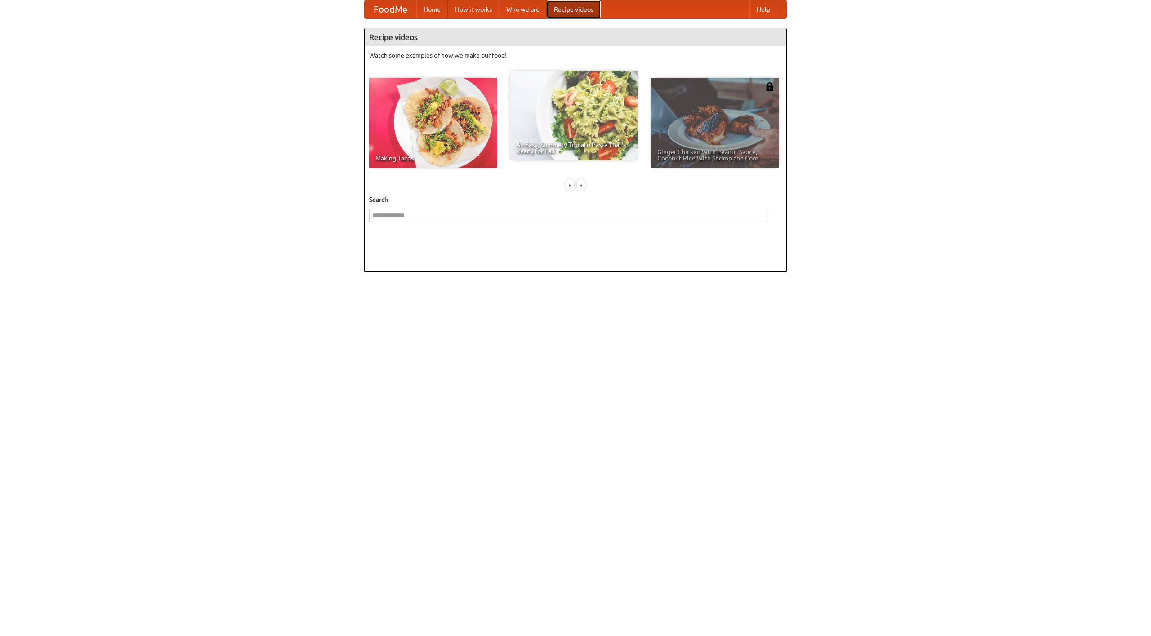  What do you see at coordinates (764, 9) in the screenshot?
I see `a: Help` at bounding box center [764, 9].